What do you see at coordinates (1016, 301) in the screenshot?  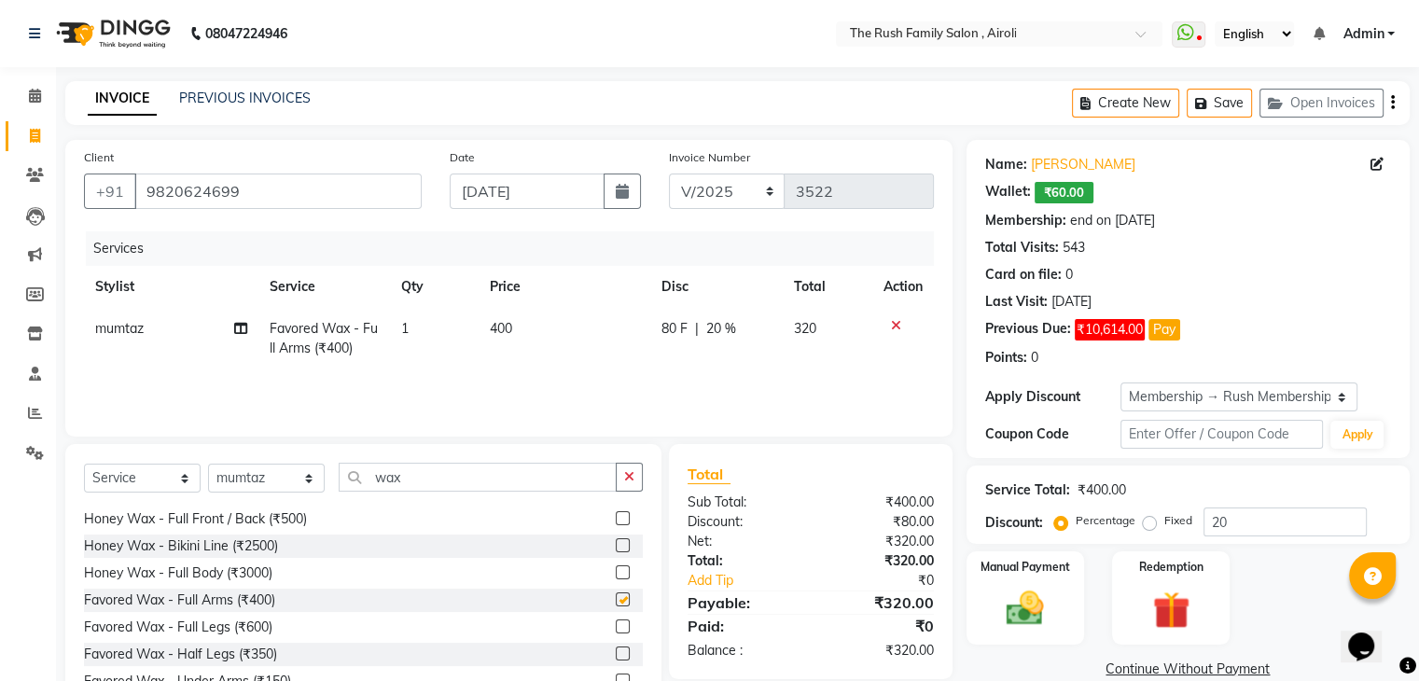 I see `div: Last Visit:` at bounding box center [1016, 301].